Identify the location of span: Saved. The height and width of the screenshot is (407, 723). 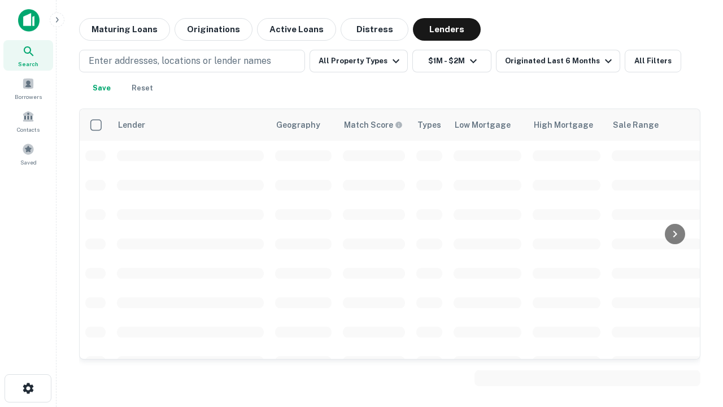
(28, 162).